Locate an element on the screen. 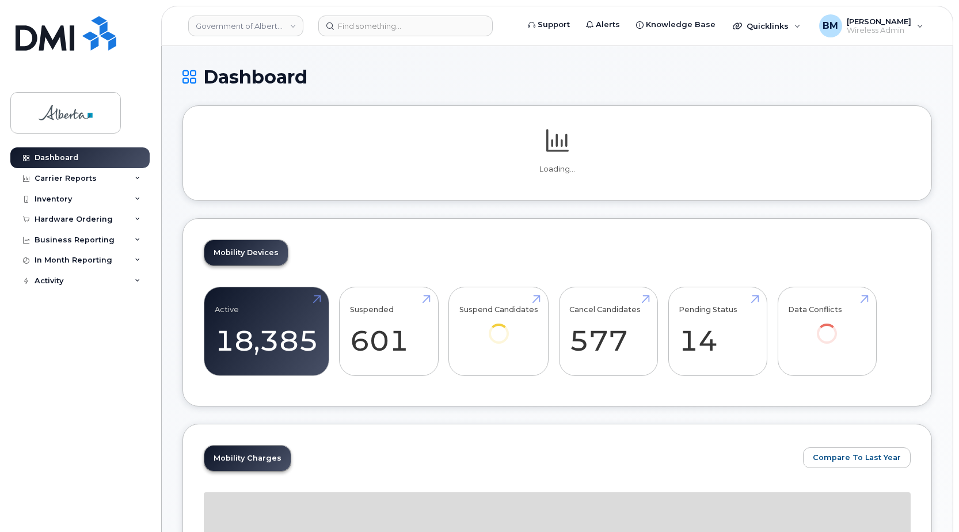  h1: Dashboard is located at coordinates (557, 77).